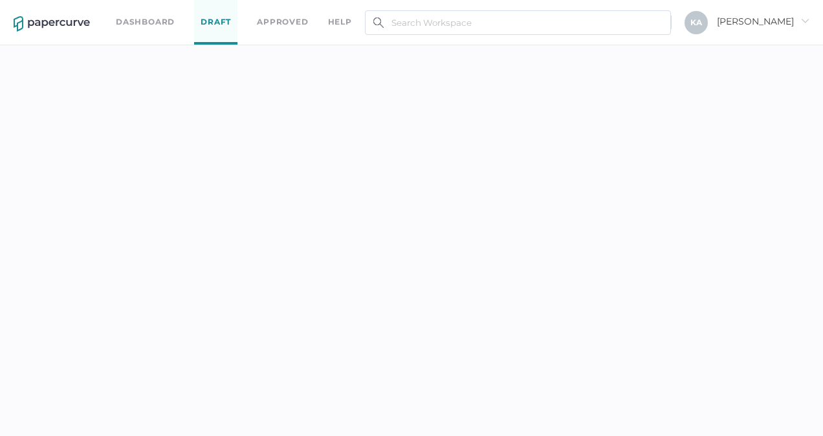 The image size is (823, 436). I want to click on img: papercurve-logo-colour.7244d18c.svg, so click(52, 24).